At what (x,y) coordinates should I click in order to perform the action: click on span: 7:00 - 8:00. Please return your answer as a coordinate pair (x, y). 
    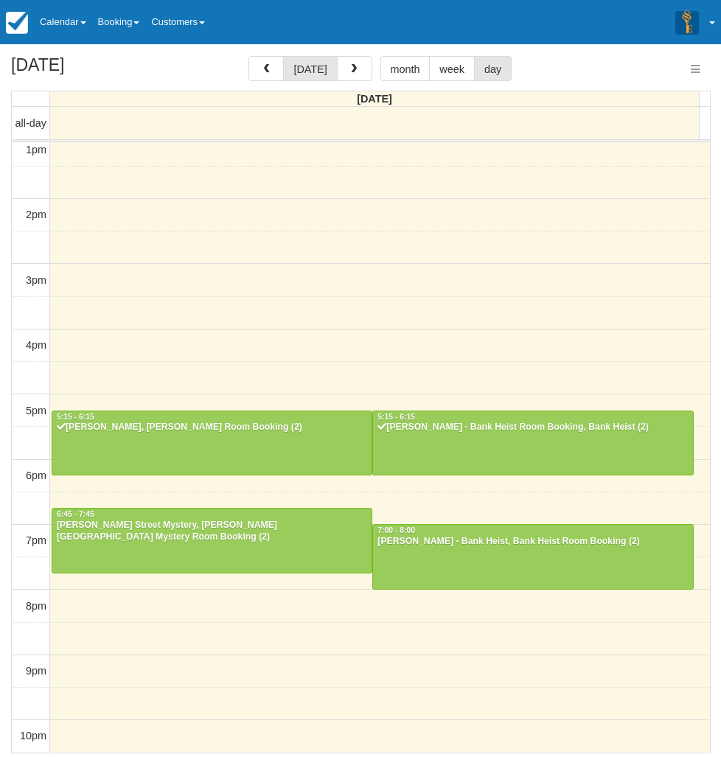
    Looking at the image, I should click on (396, 530).